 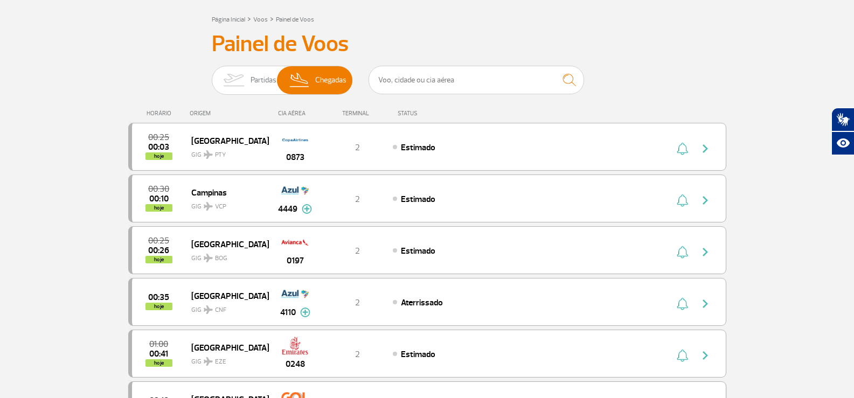 I want to click on span: Campinas, so click(x=226, y=192).